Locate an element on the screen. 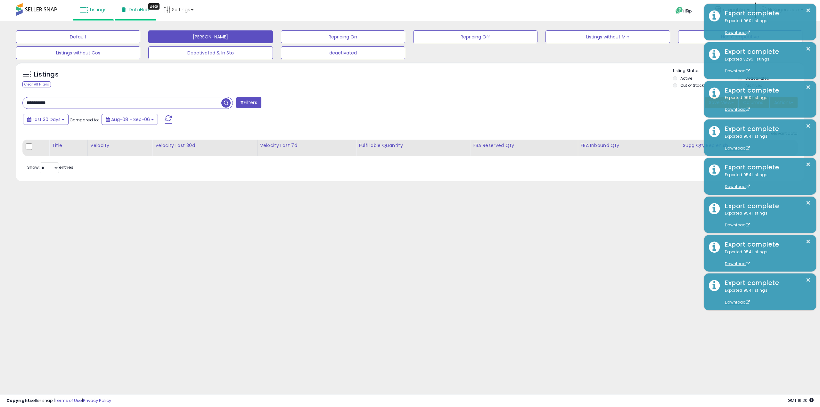  label: Out of Stock is located at coordinates (692, 85).